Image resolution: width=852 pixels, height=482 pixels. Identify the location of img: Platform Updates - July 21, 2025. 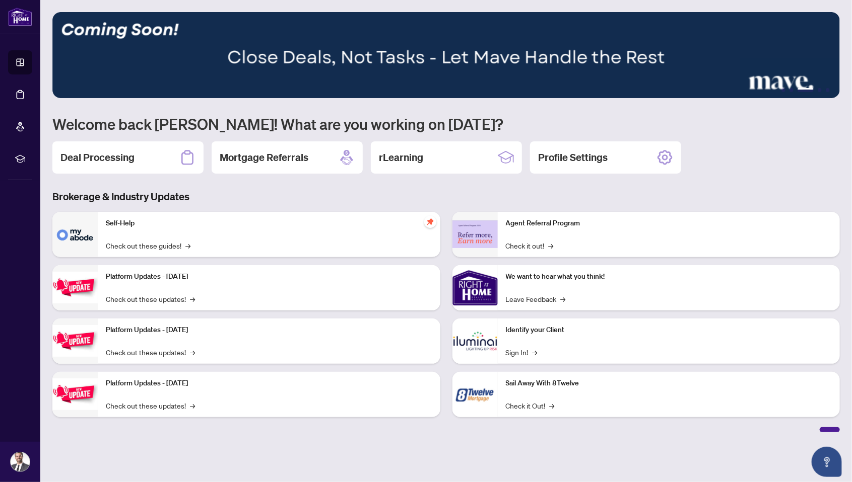
(75, 288).